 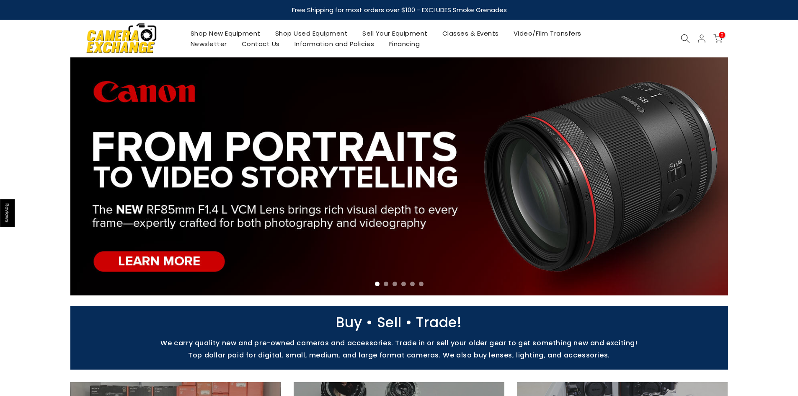 What do you see at coordinates (399, 343) in the screenshot?
I see `p: We carry quality new and pre-owned cameras and accessories. Trade in or sell your older gear to g...` at bounding box center [399, 343].